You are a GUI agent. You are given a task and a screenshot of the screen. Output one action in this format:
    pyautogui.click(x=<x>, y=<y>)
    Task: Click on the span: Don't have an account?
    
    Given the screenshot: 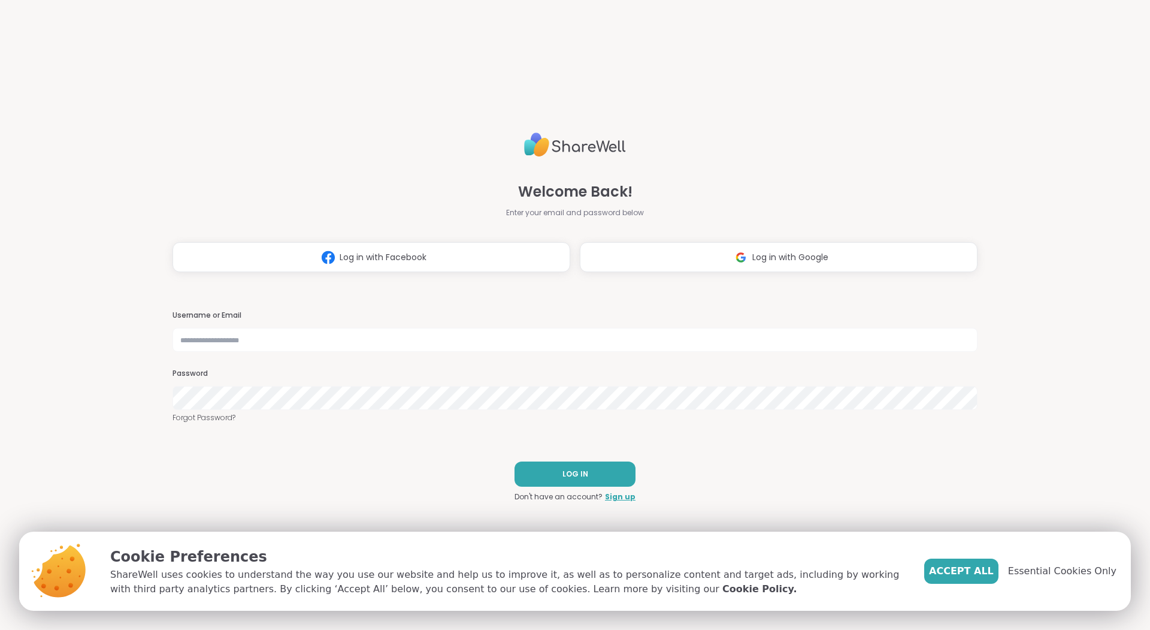 What is the action you would take?
    pyautogui.click(x=558, y=497)
    